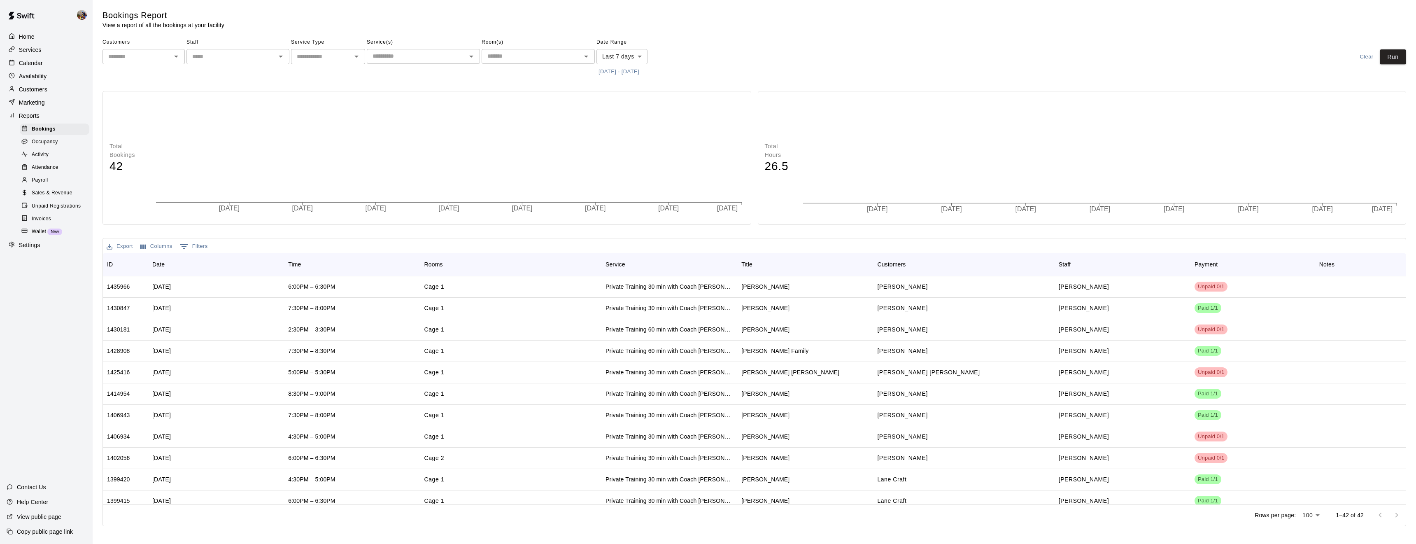 This screenshot has width=1416, height=544. What do you see at coordinates (1211, 329) in the screenshot?
I see `div: Has not paid: Andrew Donathan` at bounding box center [1211, 329].